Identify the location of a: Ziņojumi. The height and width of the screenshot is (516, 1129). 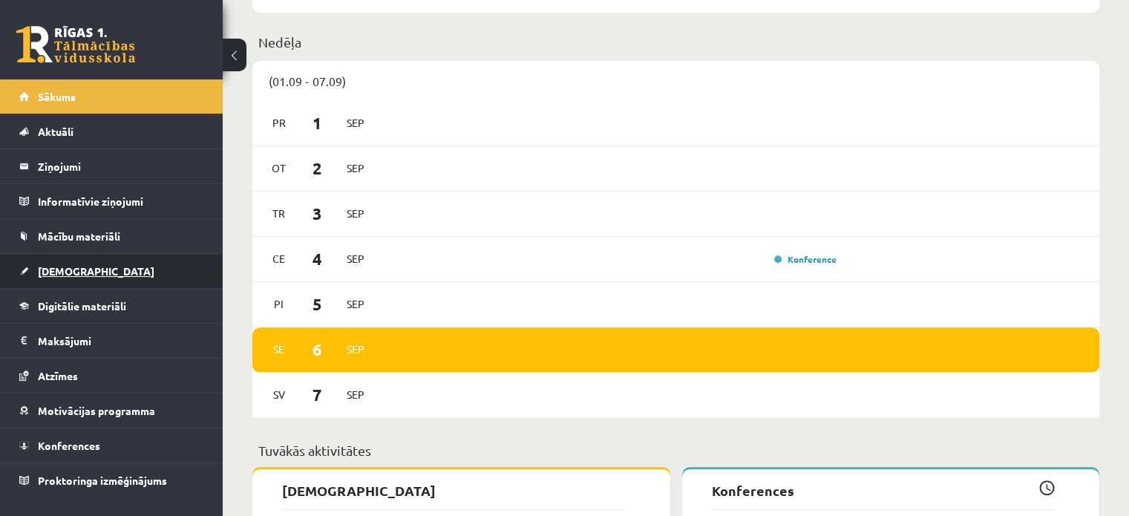
(111, 166).